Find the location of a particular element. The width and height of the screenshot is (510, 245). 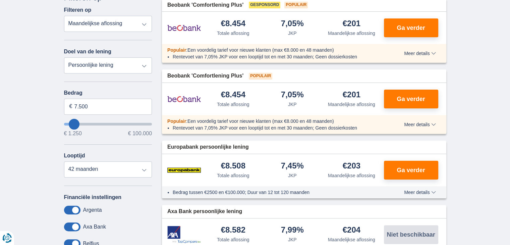

label: Bedrag is located at coordinates (108, 93).